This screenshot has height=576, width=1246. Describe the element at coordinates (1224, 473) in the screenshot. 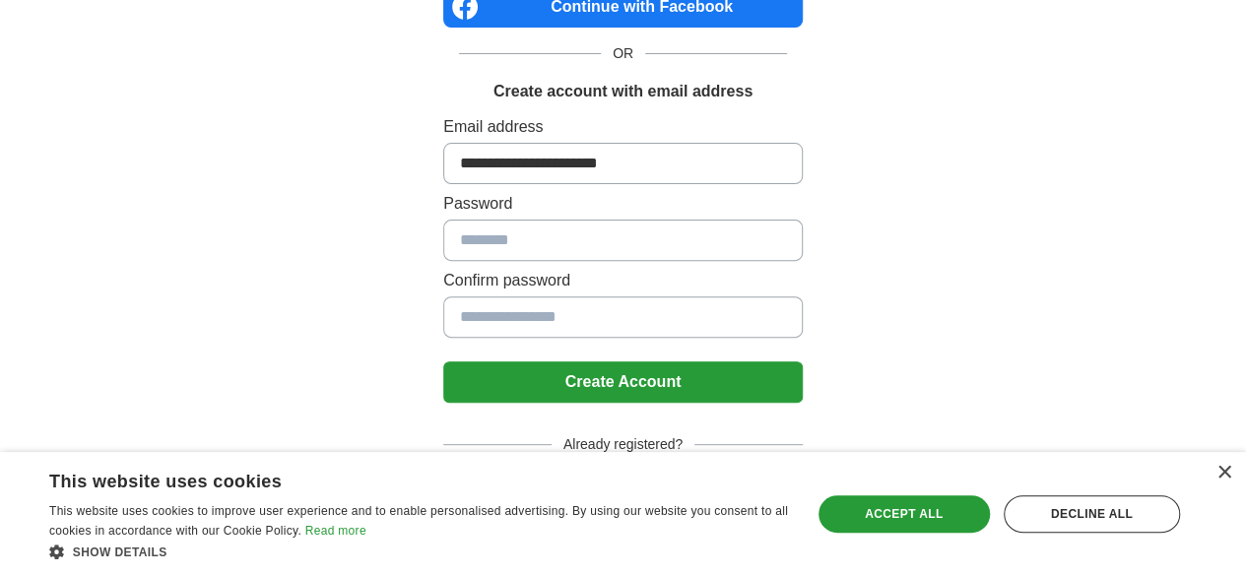

I see `div: Close` at that location.